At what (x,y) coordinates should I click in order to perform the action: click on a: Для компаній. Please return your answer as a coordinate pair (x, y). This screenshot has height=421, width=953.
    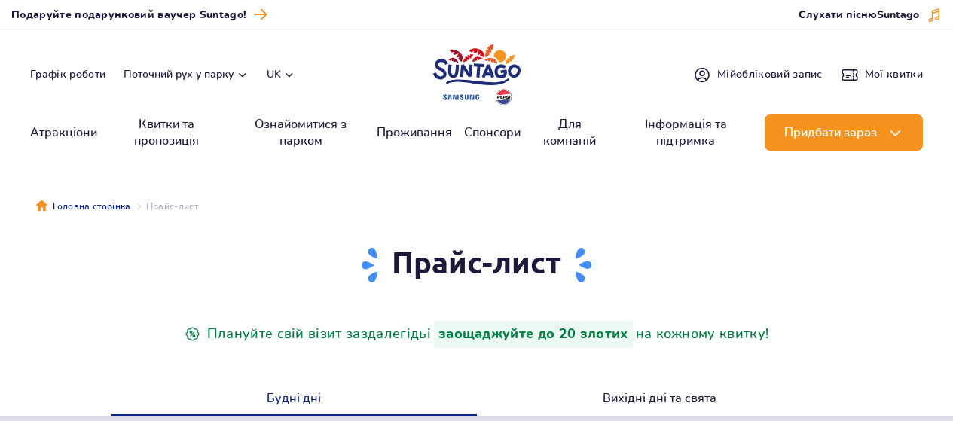
    Looking at the image, I should click on (569, 133).